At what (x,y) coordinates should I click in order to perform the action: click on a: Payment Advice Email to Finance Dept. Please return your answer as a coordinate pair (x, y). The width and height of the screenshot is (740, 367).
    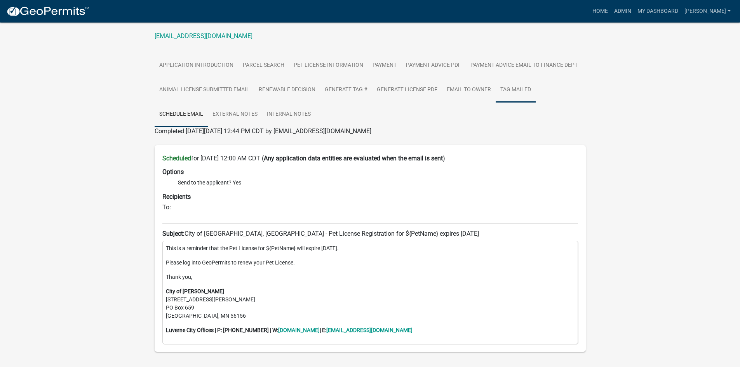
    Looking at the image, I should click on (524, 66).